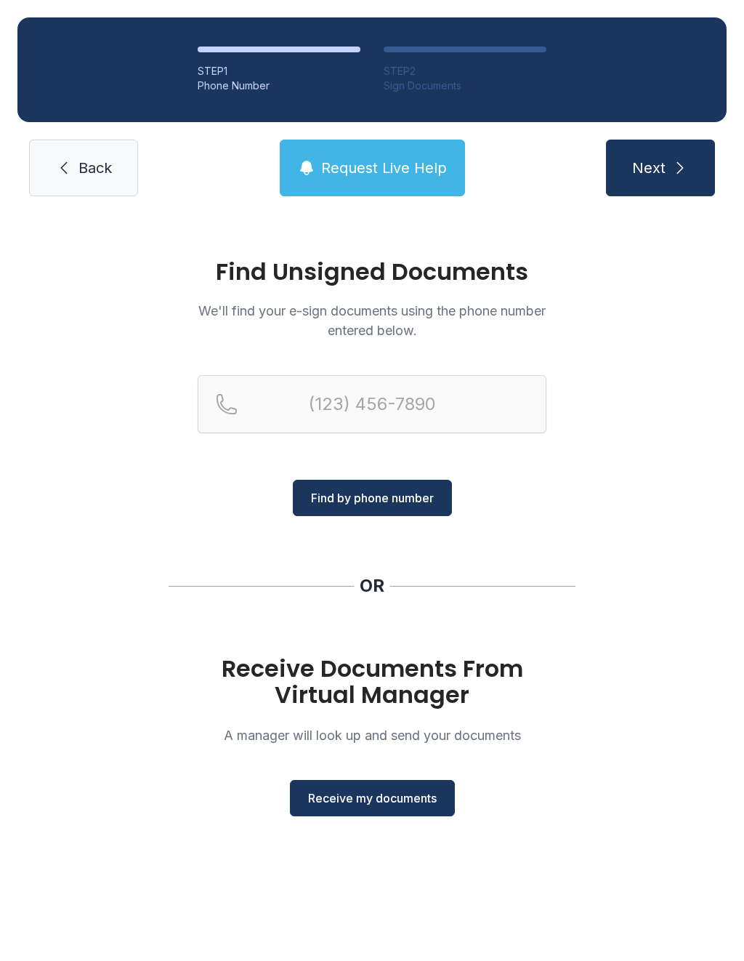 The height and width of the screenshot is (961, 744). Describe the element at coordinates (465, 71) in the screenshot. I see `div: STEP 2` at that location.